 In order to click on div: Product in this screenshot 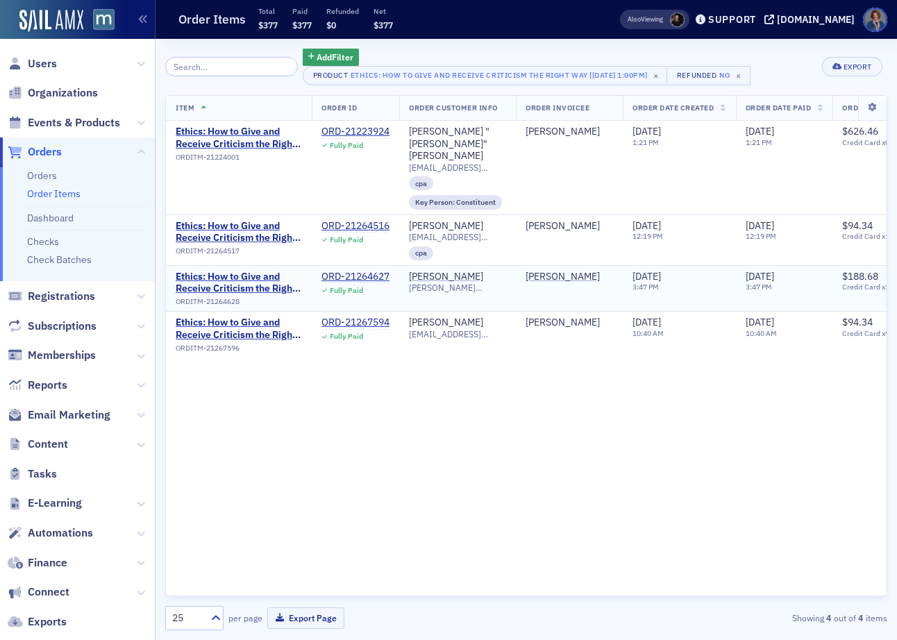, I will do `click(330, 75)`.